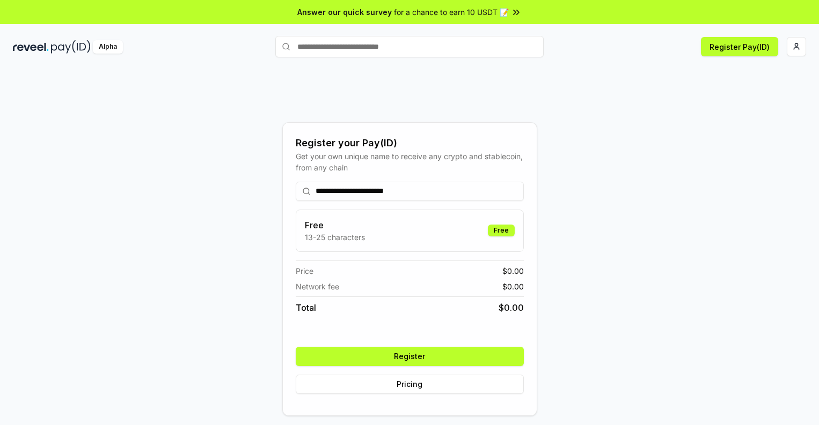 This screenshot has height=425, width=819. What do you see at coordinates (501, 231) in the screenshot?
I see `div: Free` at bounding box center [501, 231].